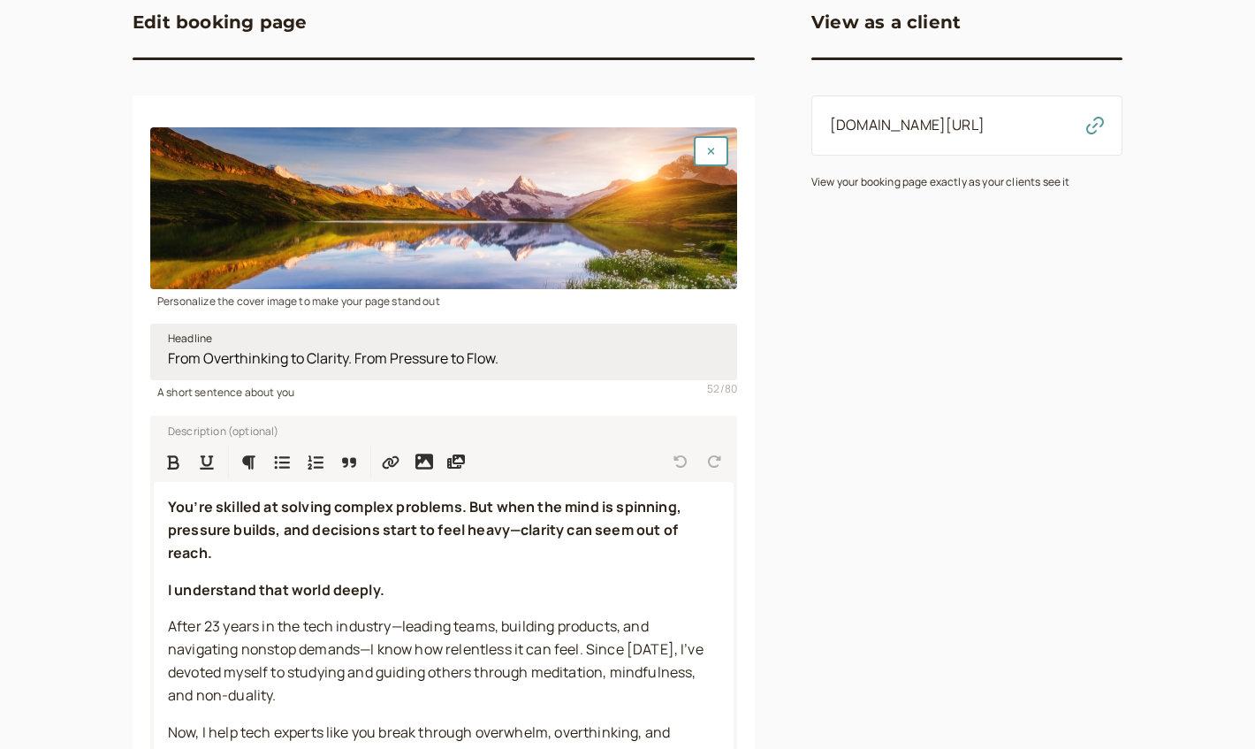 This screenshot has width=1255, height=749. Describe the element at coordinates (217, 430) in the screenshot. I see `label: Description (optional)` at that location.